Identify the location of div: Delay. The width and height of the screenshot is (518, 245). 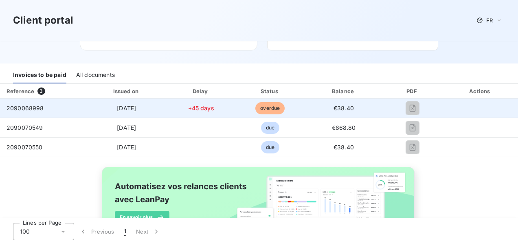
(201, 91).